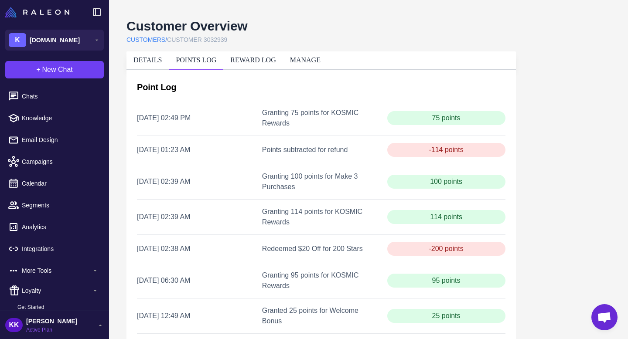 Image resolution: width=628 pixels, height=339 pixels. What do you see at coordinates (55, 227) in the screenshot?
I see `a: Analytics` at bounding box center [55, 227].